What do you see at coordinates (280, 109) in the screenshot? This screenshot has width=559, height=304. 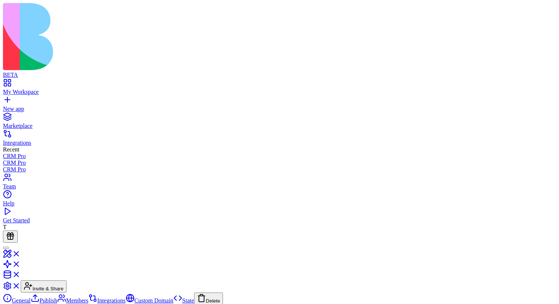 I see `div: New app` at bounding box center [280, 109].